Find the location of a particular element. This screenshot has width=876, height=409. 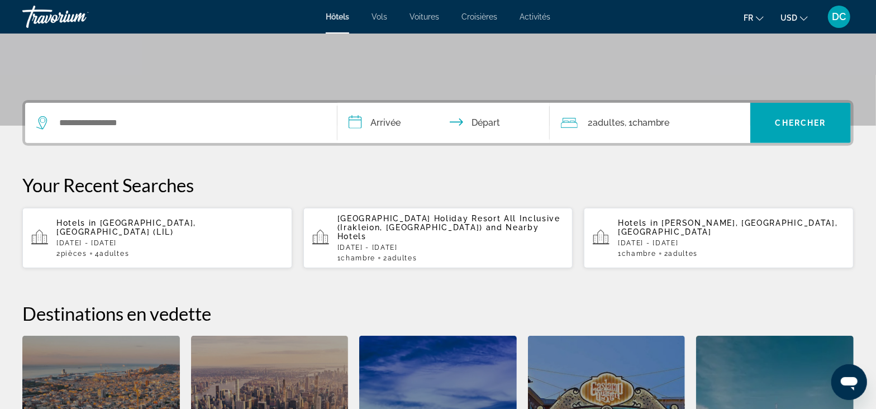

span: Activités is located at coordinates (535, 17).